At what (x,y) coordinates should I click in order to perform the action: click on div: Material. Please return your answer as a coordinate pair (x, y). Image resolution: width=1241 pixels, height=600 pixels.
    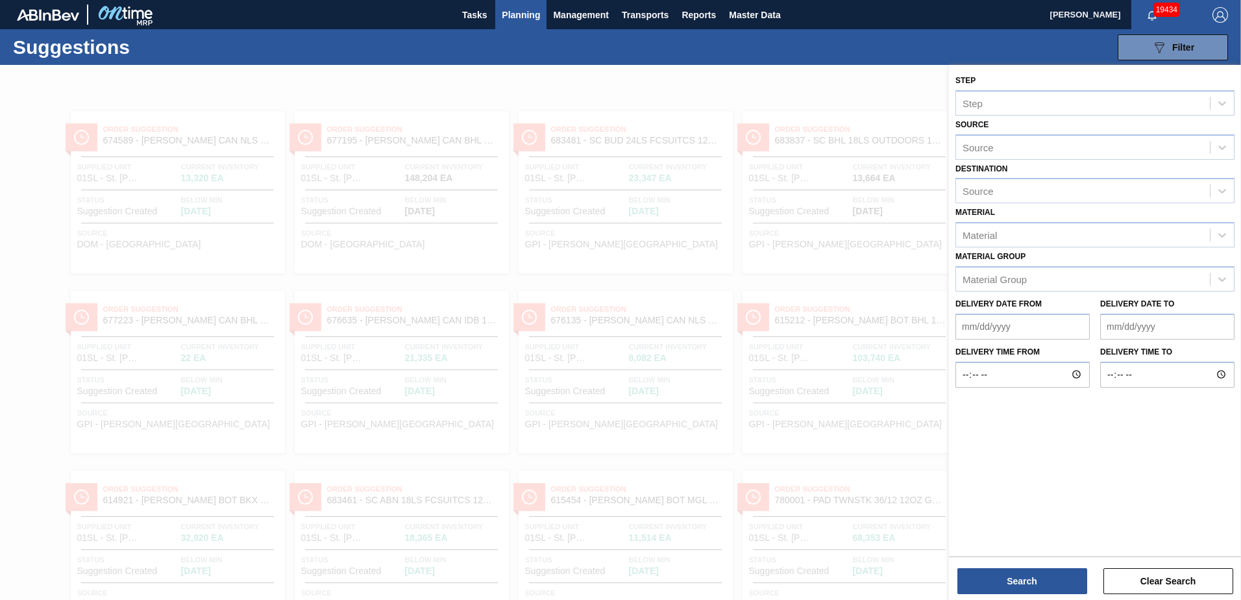
    Looking at the image, I should click on (980, 235).